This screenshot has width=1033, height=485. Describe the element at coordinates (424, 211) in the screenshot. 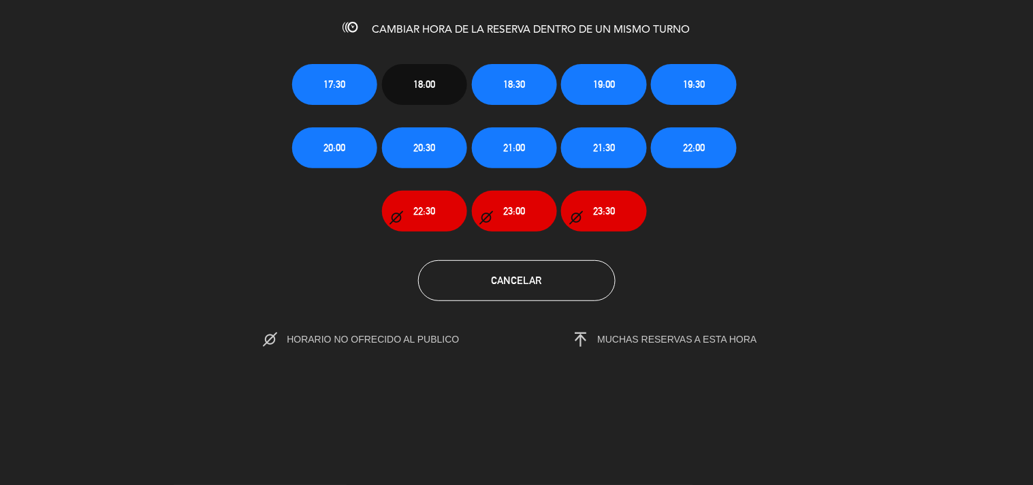

I see `button: 22:30` at that location.